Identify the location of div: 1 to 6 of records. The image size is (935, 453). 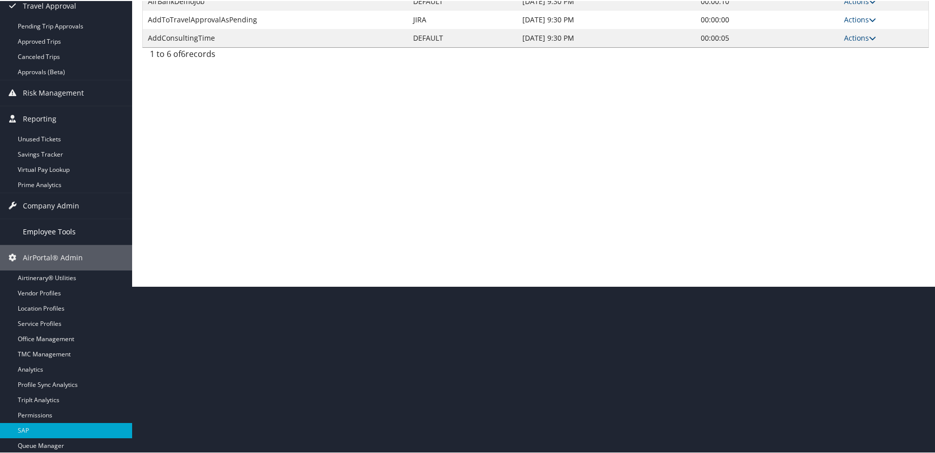
(240, 55).